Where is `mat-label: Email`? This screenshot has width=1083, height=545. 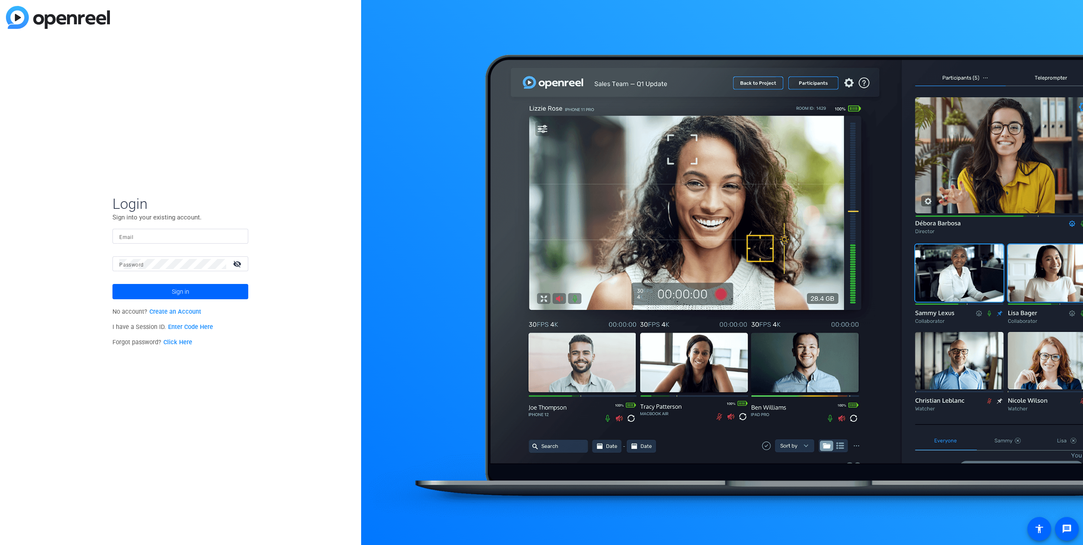
mat-label: Email is located at coordinates (126, 237).